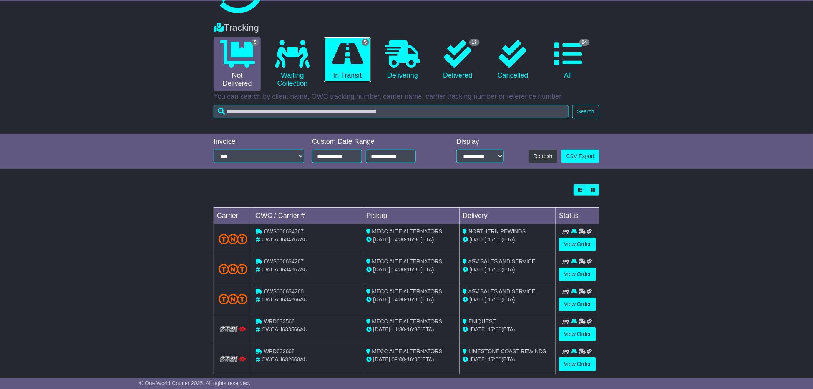  What do you see at coordinates (285, 329) in the screenshot?
I see `span: OWCAU633566AU` at bounding box center [285, 329].